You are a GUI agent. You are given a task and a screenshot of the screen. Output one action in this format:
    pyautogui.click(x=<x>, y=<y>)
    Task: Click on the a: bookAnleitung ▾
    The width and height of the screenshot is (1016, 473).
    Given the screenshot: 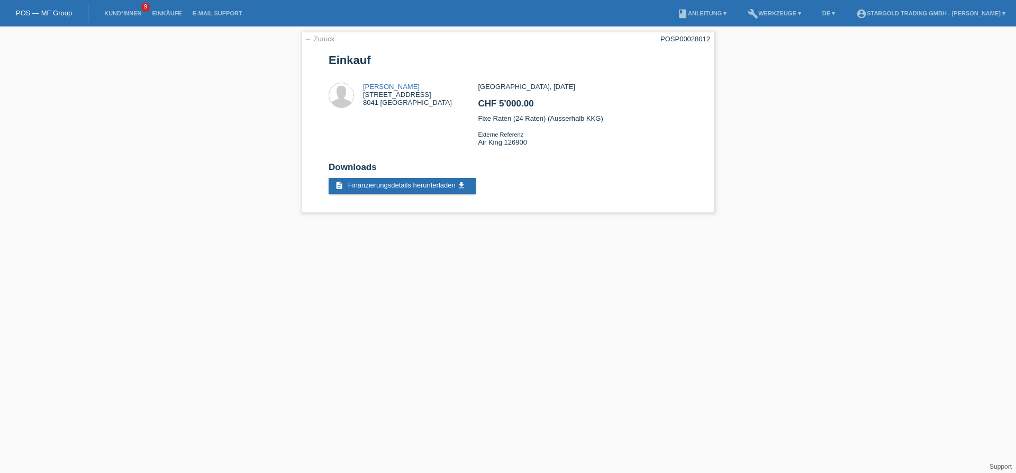 What is the action you would take?
    pyautogui.click(x=702, y=13)
    